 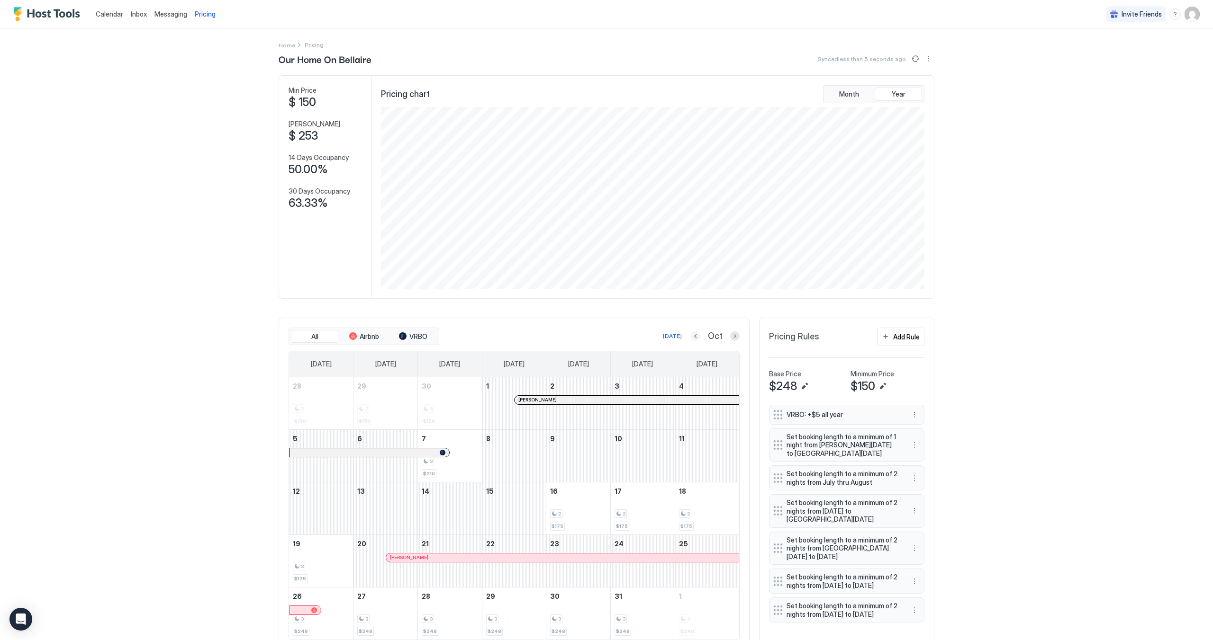 I want to click on a: October 5, 2025, so click(x=321, y=439).